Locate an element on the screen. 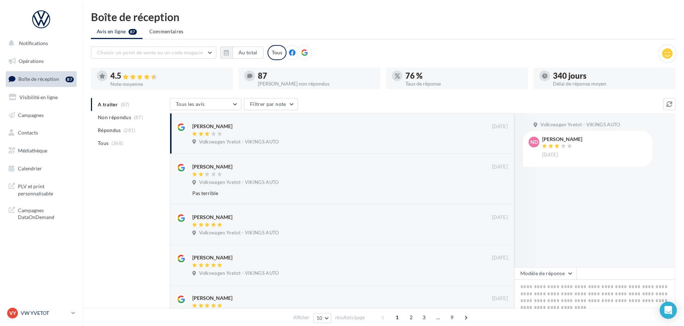 The image size is (684, 326). span: VY is located at coordinates (13, 313).